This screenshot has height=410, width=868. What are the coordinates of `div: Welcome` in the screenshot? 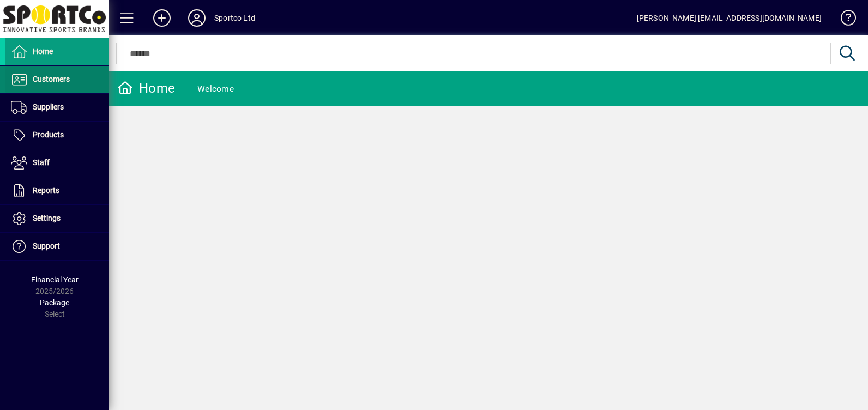 It's located at (215, 89).